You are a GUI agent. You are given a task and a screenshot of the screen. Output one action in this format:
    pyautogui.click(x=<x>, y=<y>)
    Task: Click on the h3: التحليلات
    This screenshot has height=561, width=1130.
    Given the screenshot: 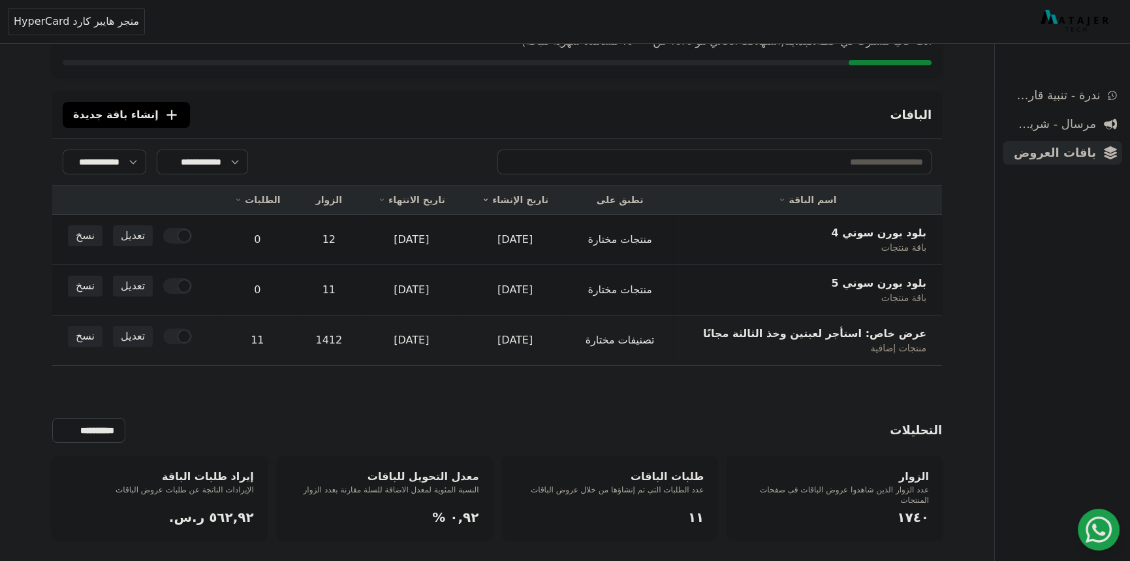 What is the action you would take?
    pyautogui.click(x=916, y=430)
    